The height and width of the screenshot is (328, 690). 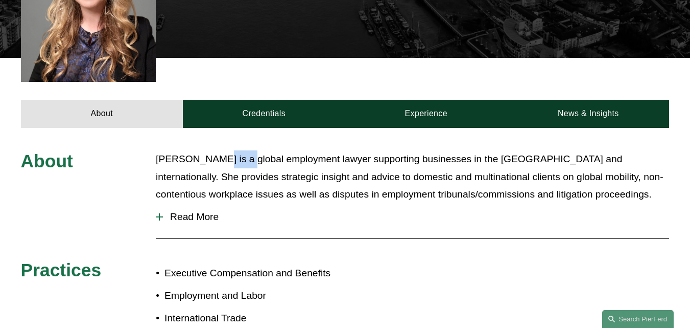 What do you see at coordinates (102, 113) in the screenshot?
I see `a: About` at bounding box center [102, 113].